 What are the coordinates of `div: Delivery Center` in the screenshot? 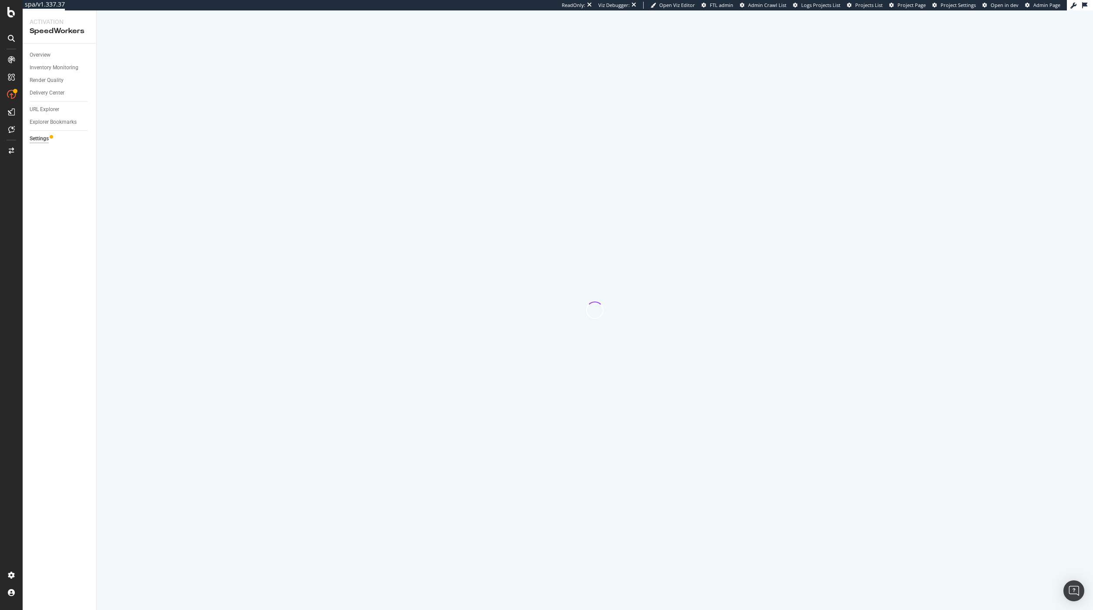 It's located at (47, 93).